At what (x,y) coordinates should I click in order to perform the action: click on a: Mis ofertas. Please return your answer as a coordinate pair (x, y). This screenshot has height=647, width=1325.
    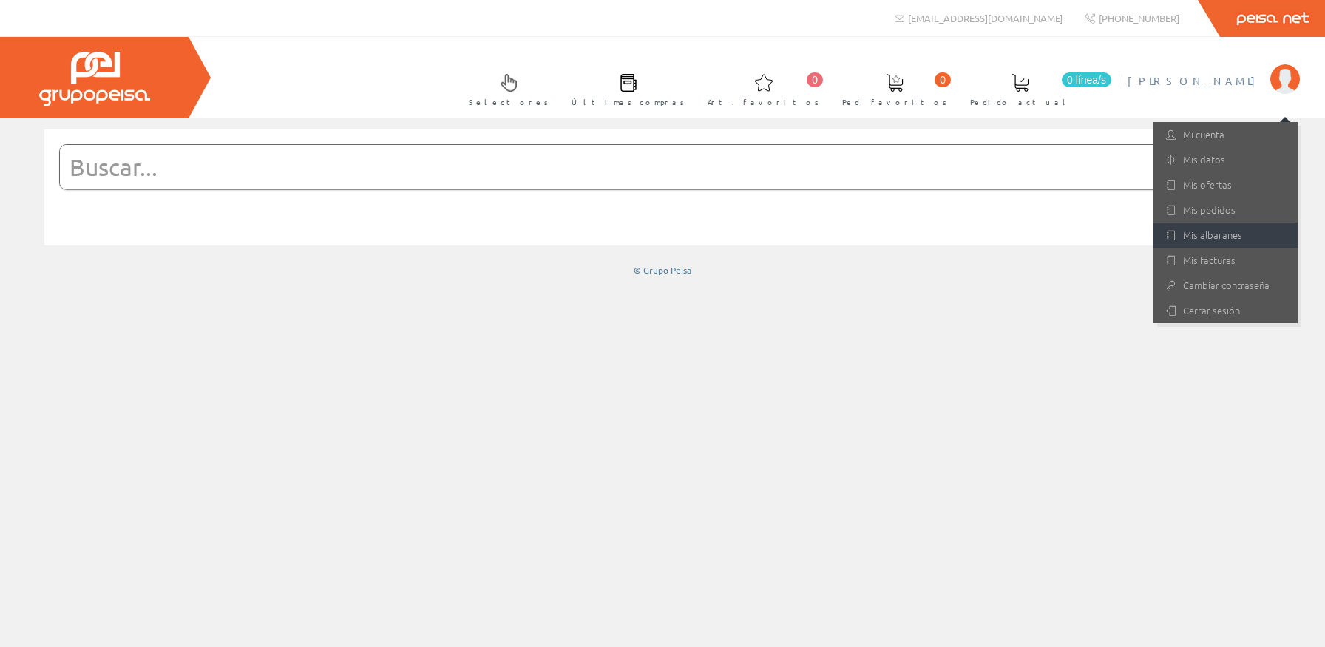
    Looking at the image, I should click on (1225, 185).